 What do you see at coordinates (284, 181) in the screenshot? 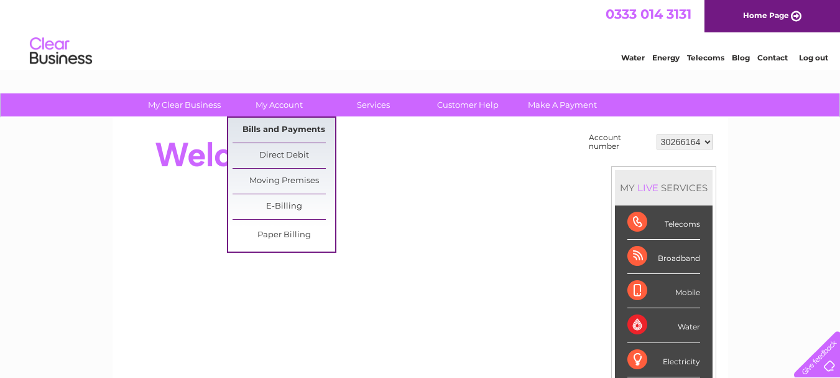
I see `a: Moving Premises` at bounding box center [284, 181].